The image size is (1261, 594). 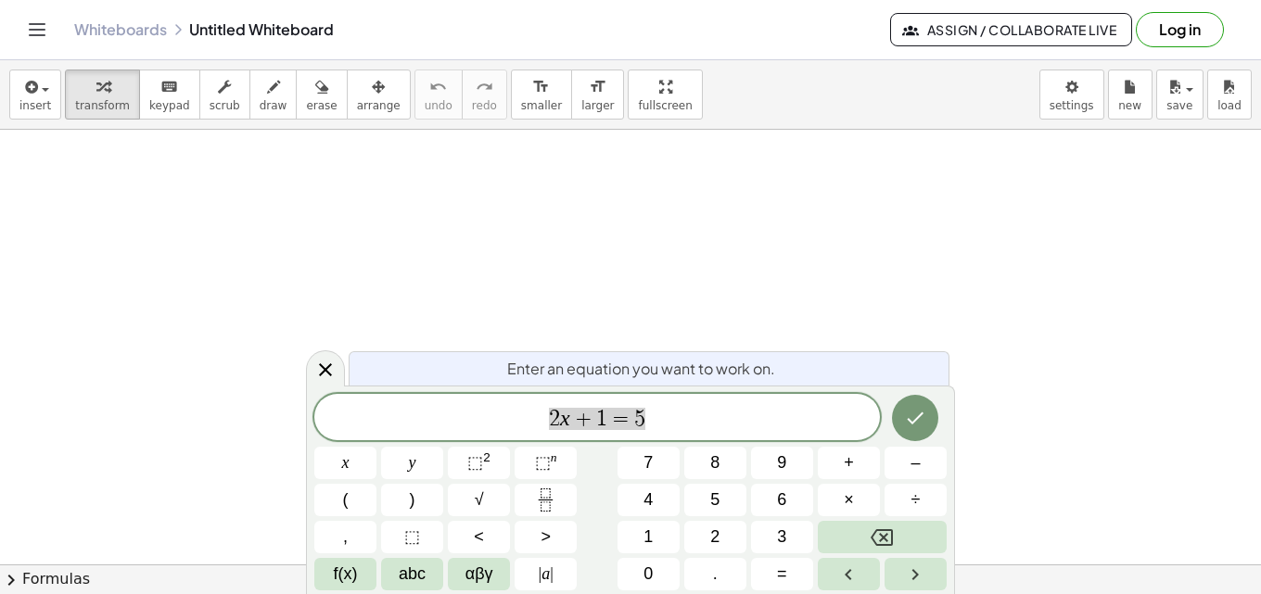 I want to click on button: Toggle navigation, so click(x=37, y=30).